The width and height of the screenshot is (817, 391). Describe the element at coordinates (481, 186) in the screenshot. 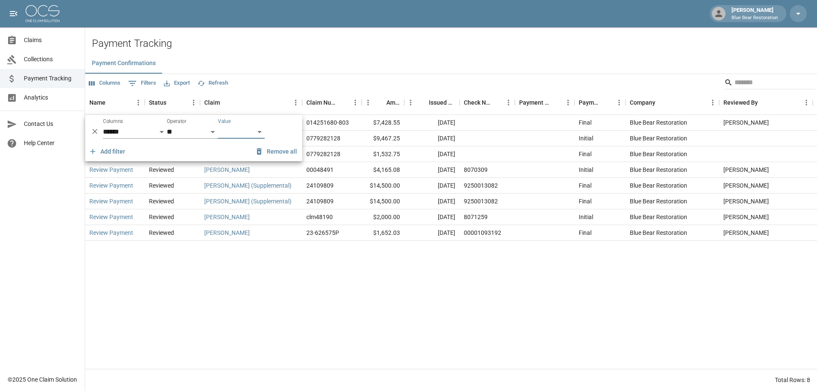

I see `div: 9250013082` at that location.